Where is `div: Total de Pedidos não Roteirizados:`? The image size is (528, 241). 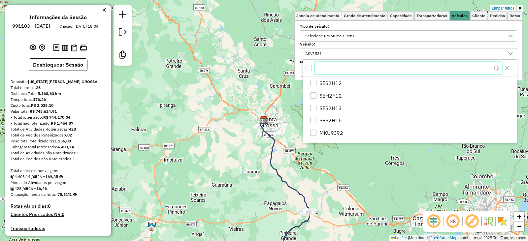
div: Total de Pedidos não Roteirizados: is located at coordinates (58, 159).